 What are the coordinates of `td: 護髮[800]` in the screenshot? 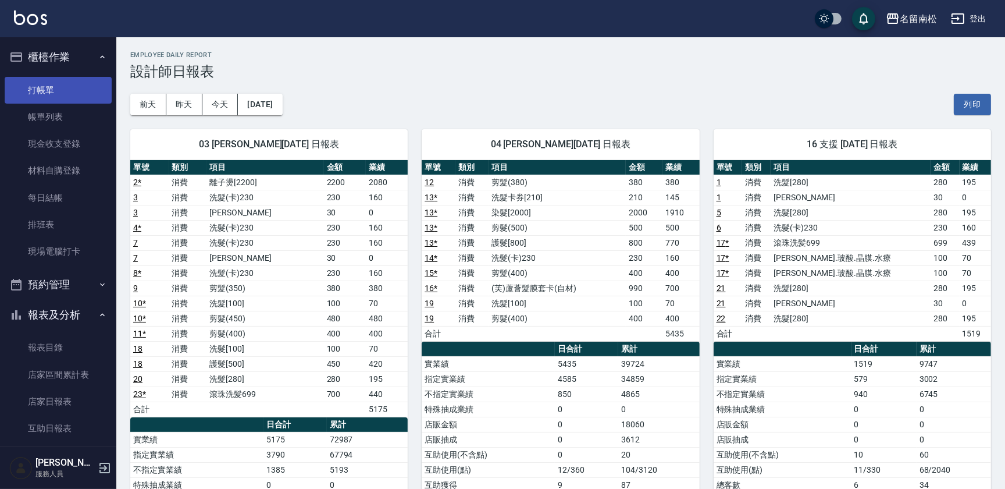 It's located at (557, 243).